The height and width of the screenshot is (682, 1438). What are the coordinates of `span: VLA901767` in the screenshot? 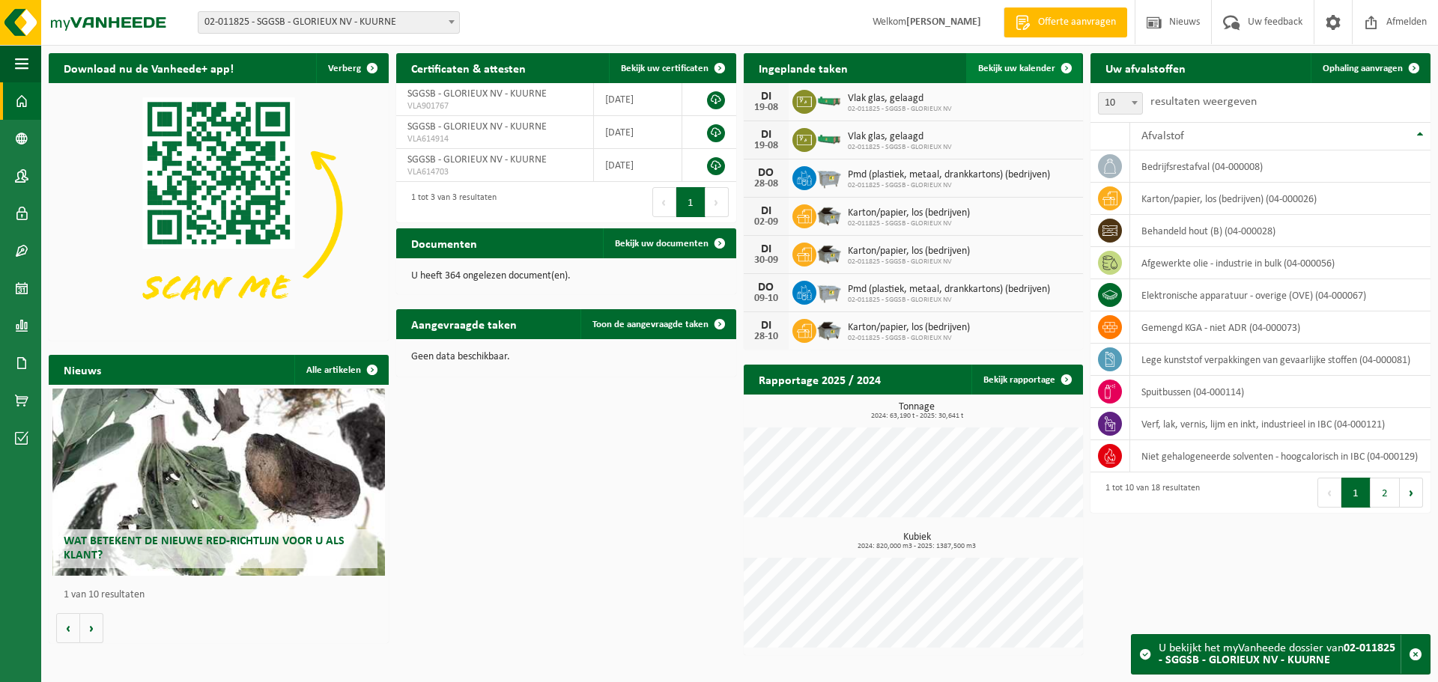 It's located at (494, 106).